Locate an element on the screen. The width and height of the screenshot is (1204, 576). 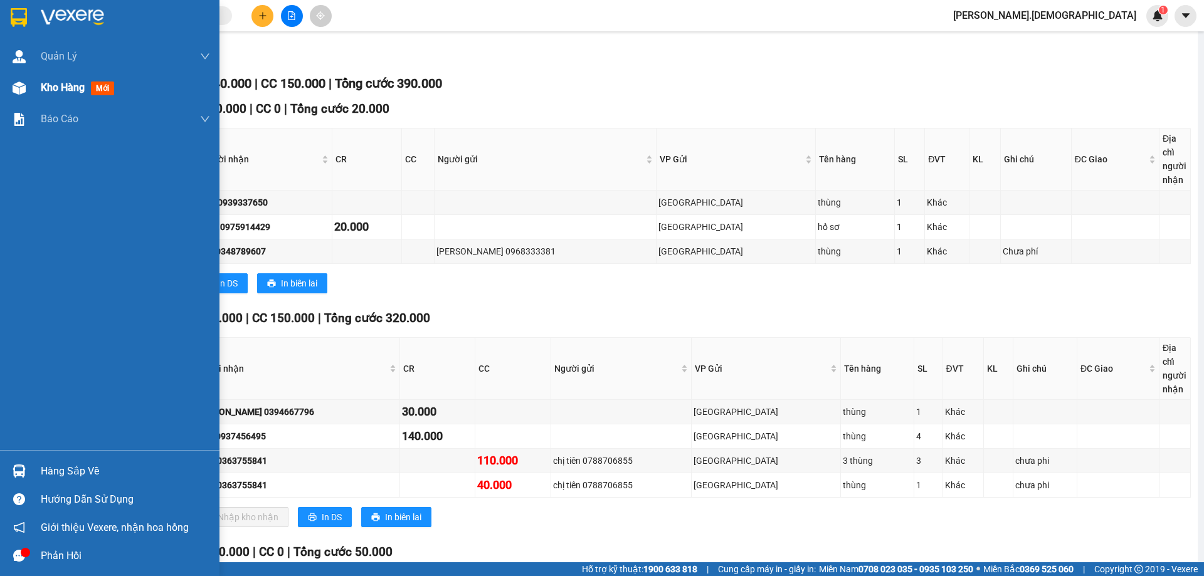
span: 1 is located at coordinates (1163, 10).